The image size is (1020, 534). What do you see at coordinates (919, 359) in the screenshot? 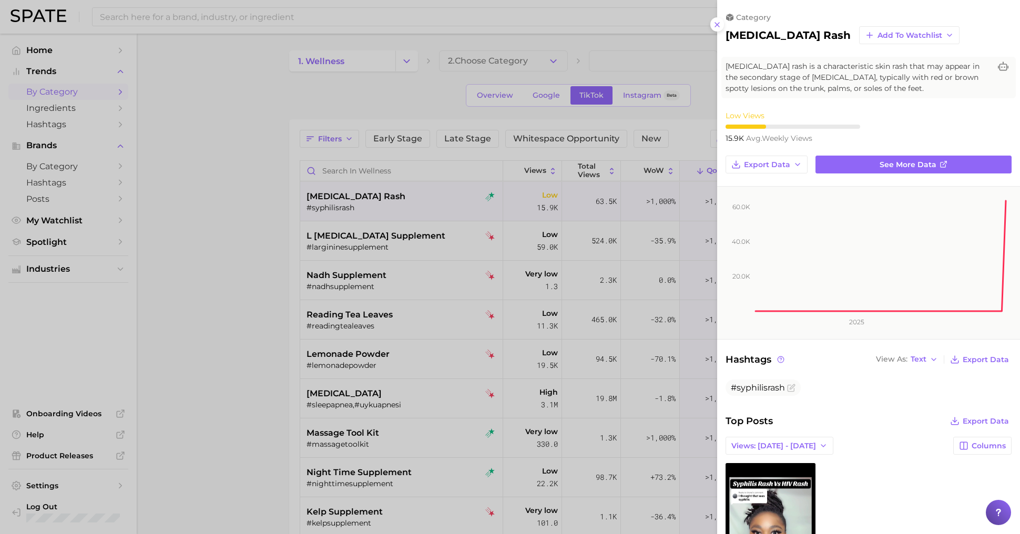
I see `span: Text` at bounding box center [919, 359].